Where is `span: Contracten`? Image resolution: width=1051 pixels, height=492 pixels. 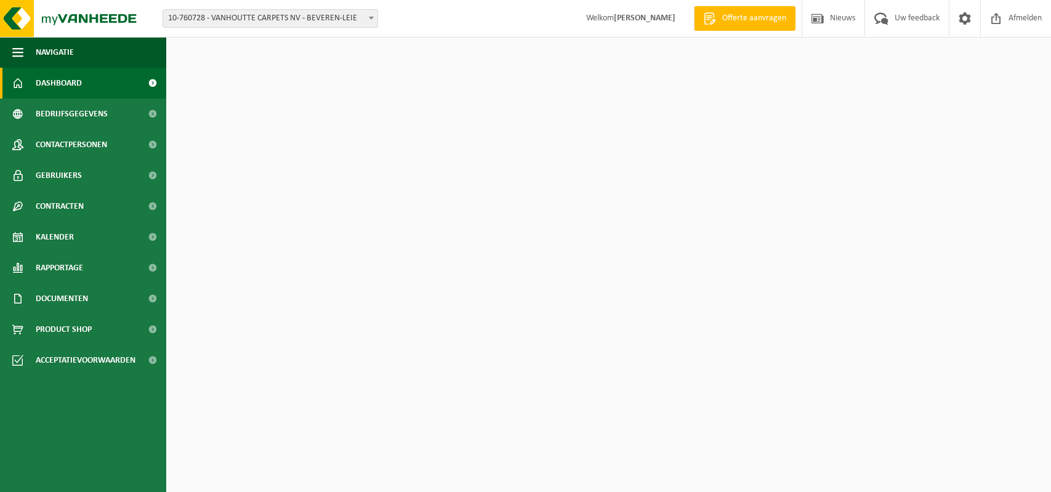 span: Contracten is located at coordinates (60, 206).